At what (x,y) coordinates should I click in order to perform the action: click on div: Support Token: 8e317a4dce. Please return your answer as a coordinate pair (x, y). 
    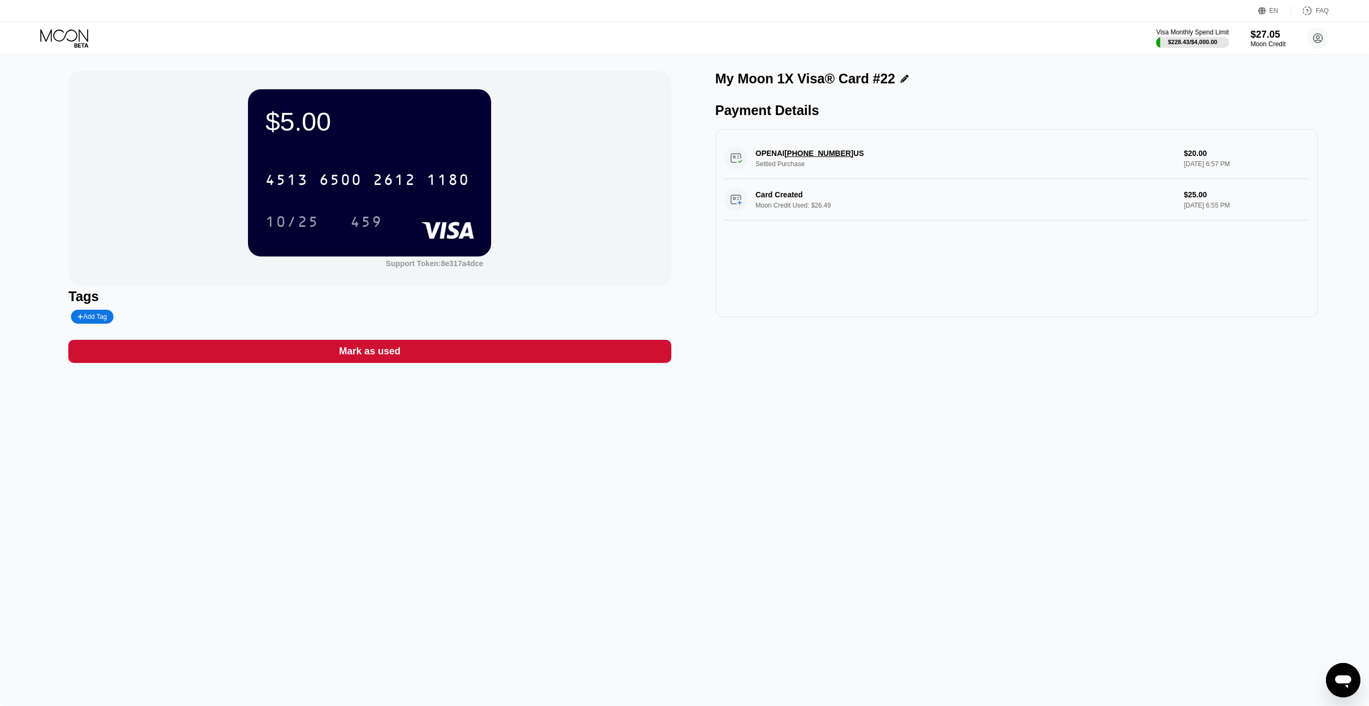
    Looking at the image, I should click on (434, 263).